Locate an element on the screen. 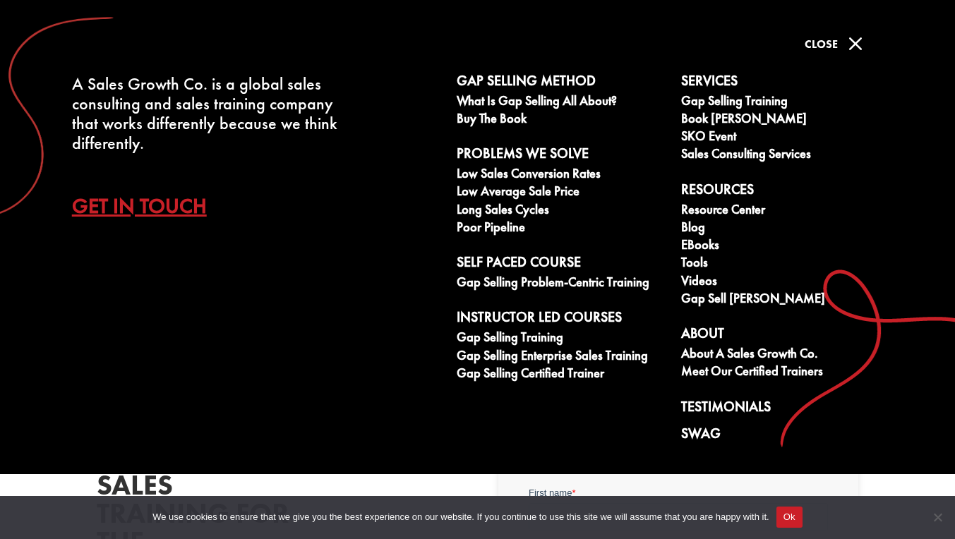 Image resolution: width=955 pixels, height=539 pixels. a: Resources is located at coordinates (785, 192).